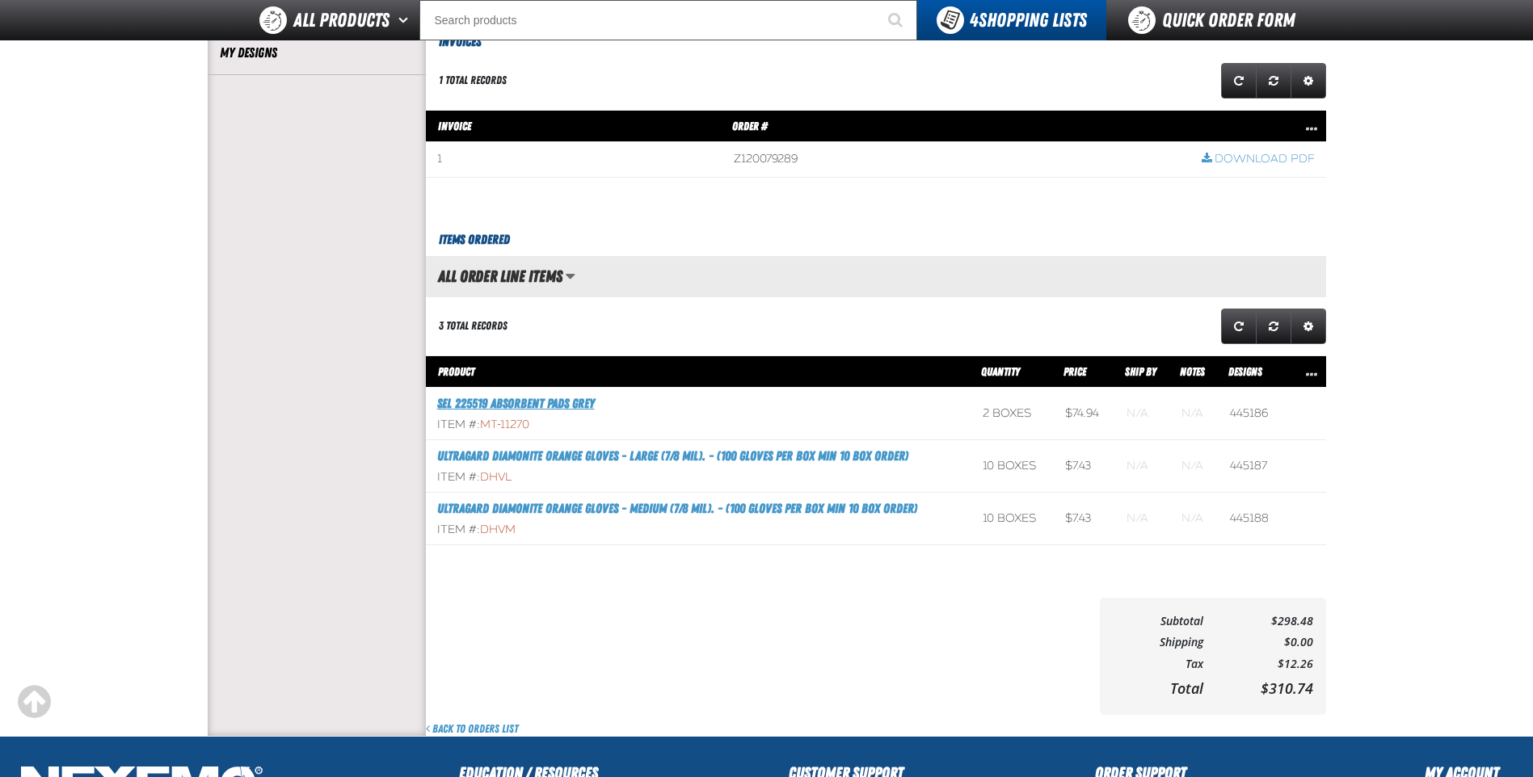  Describe the element at coordinates (1075, 372) in the screenshot. I see `span: Price` at that location.